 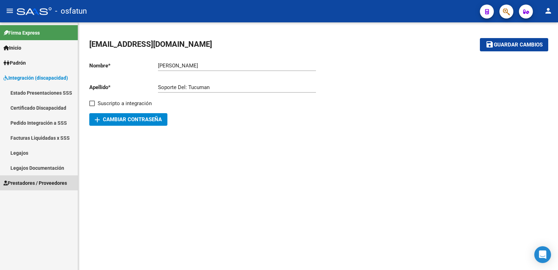 I want to click on span: Prestadores / Proveedores, so click(x=35, y=183).